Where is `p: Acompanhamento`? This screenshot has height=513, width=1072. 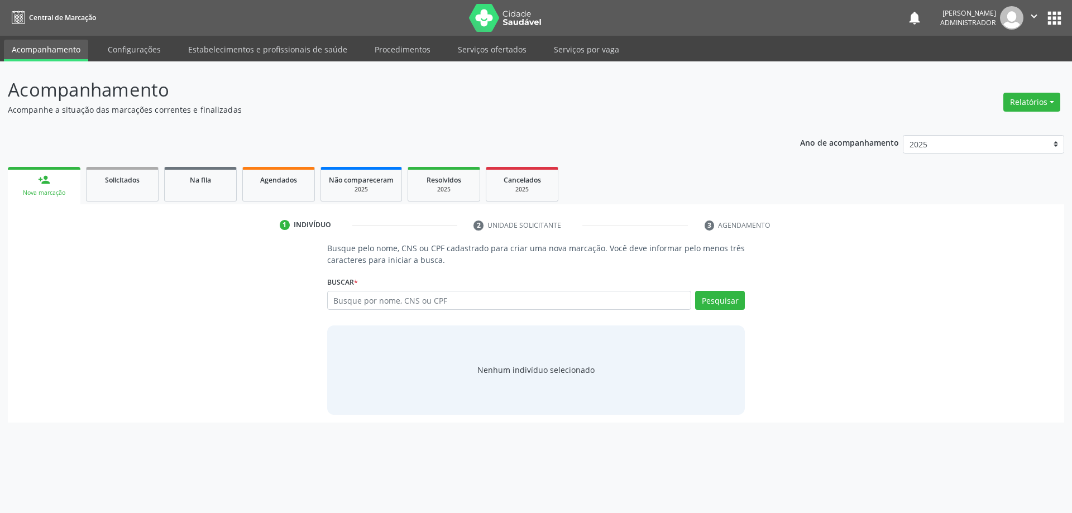 p: Acompanhamento is located at coordinates (377, 90).